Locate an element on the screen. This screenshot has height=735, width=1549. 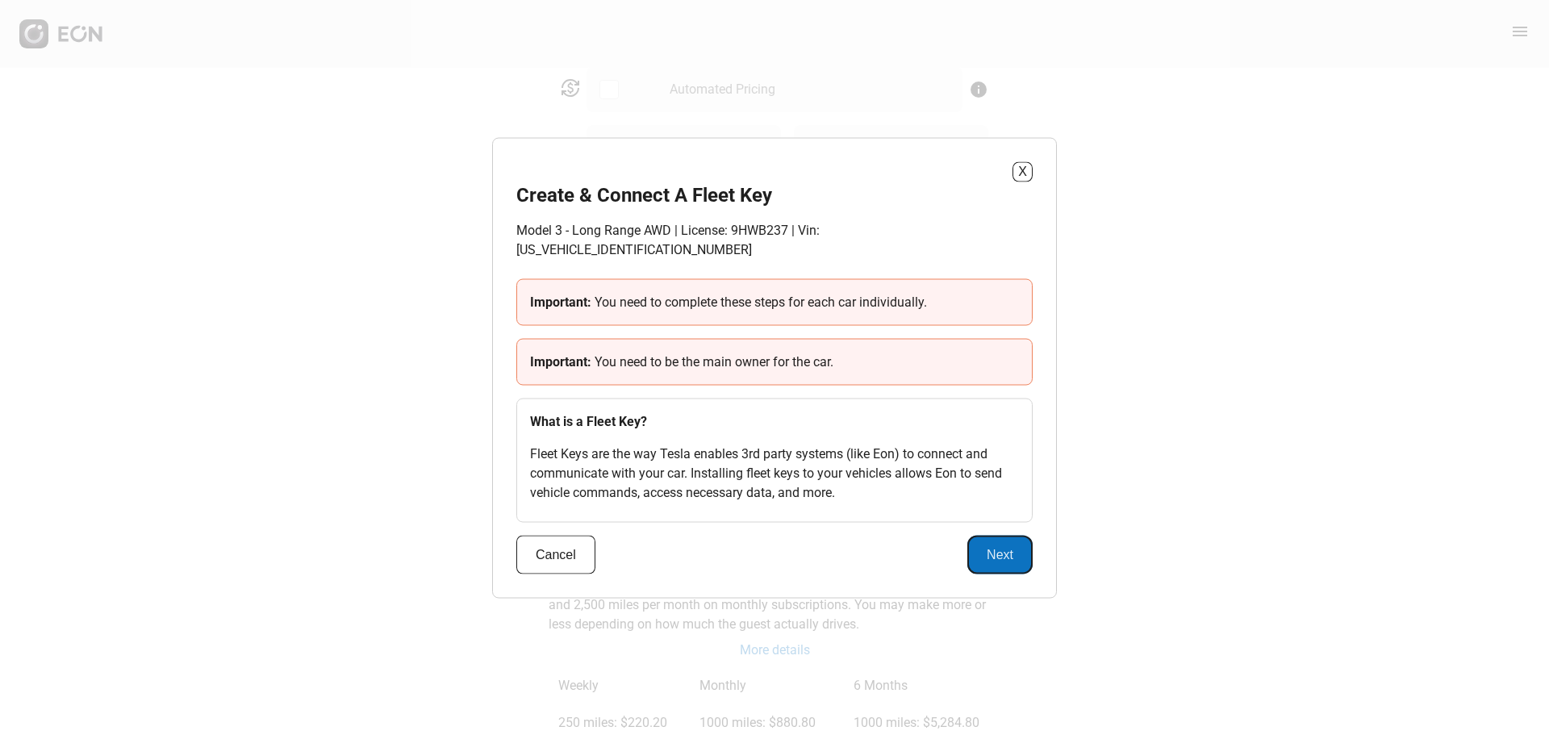
span: You need to complete these steps for each car individually. is located at coordinates (761, 301).